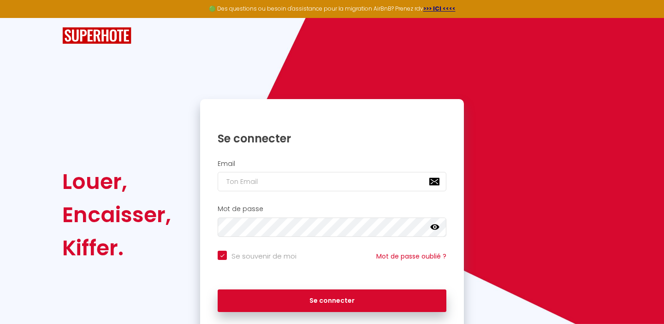  Describe the element at coordinates (332, 138) in the screenshot. I see `h1: Se connecter` at that location.